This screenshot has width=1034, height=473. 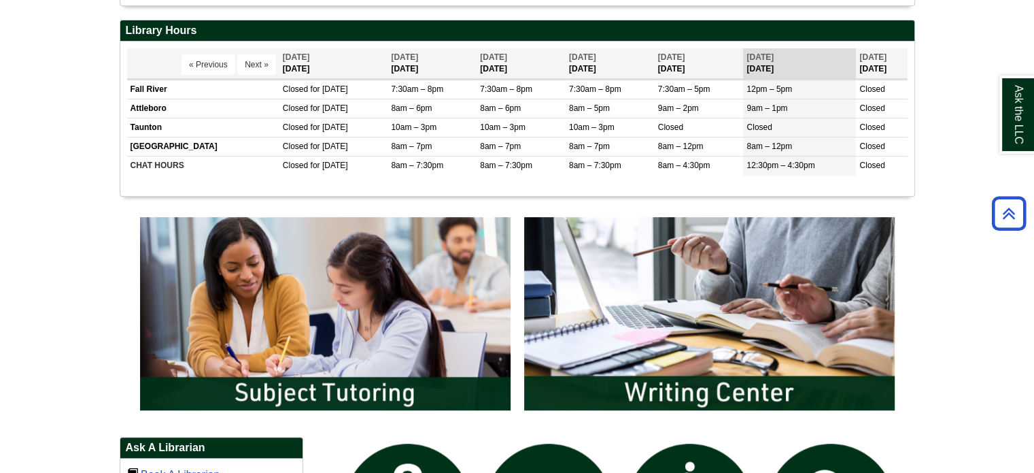 I want to click on span: 12pm – 5pm, so click(x=769, y=89).